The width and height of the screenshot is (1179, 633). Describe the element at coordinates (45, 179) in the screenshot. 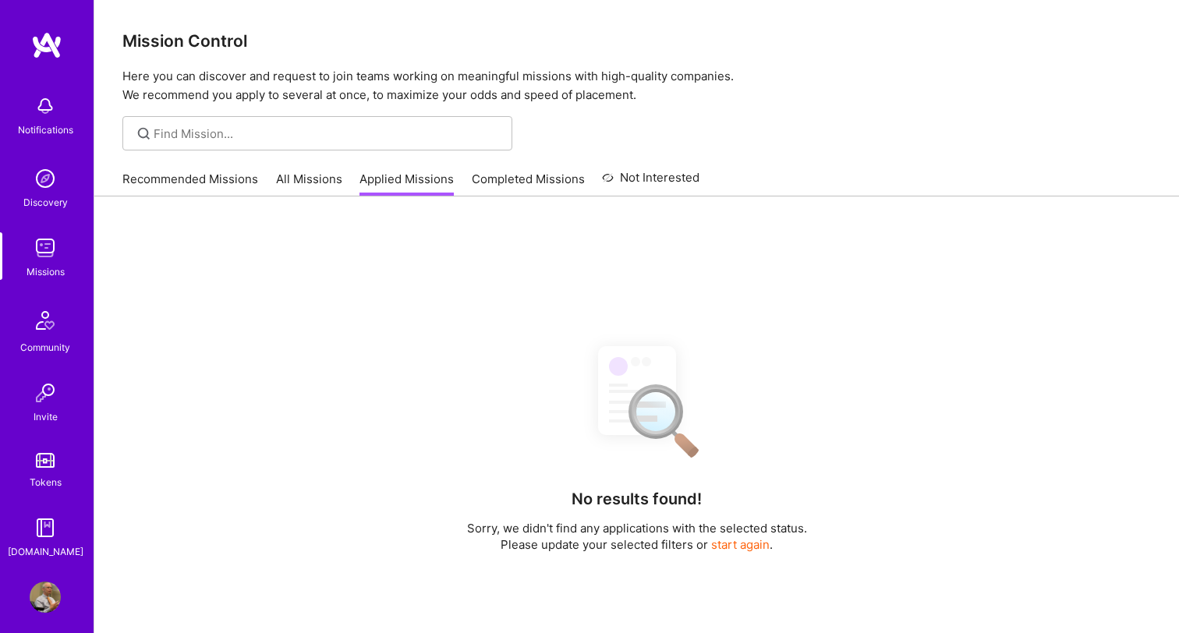

I see `img: discovery` at that location.